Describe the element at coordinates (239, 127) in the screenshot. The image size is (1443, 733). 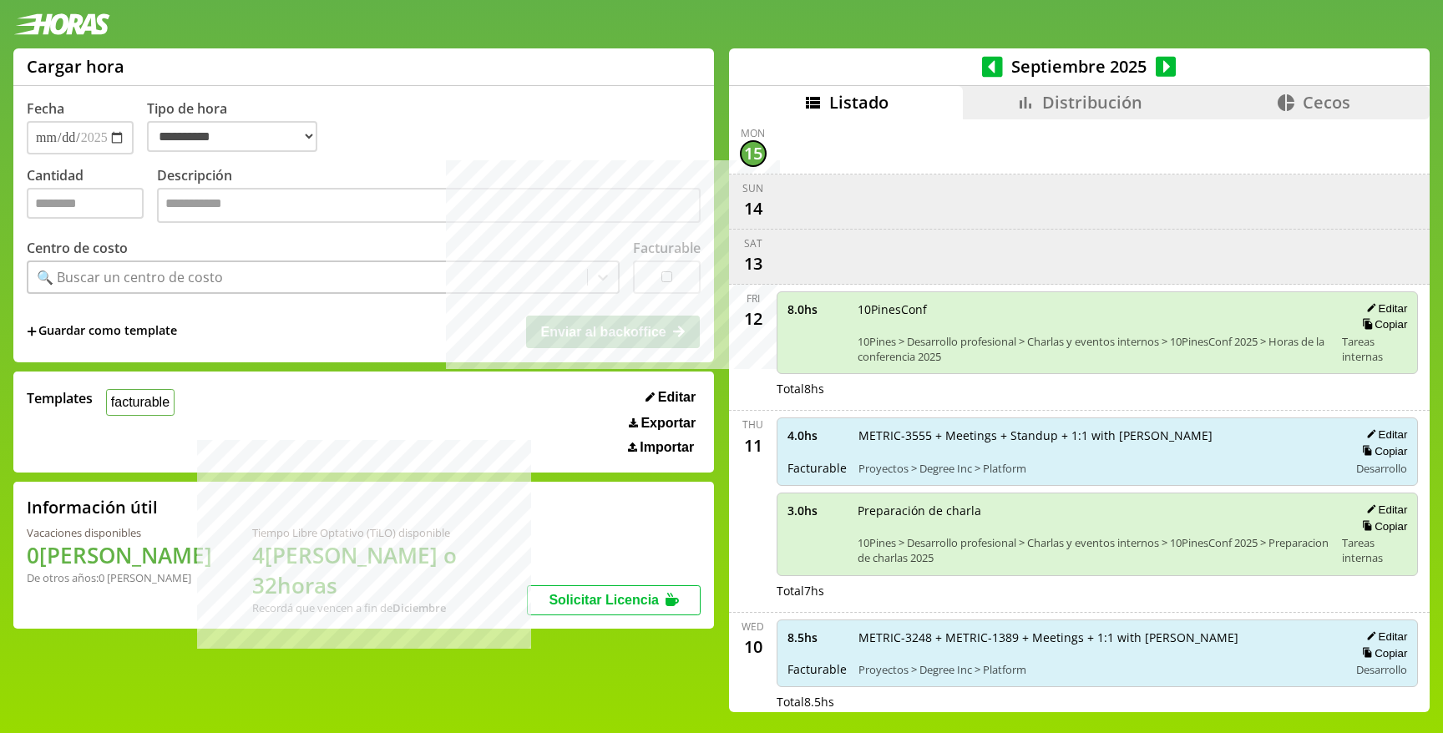
I see `label: Tipo de hora` at that location.